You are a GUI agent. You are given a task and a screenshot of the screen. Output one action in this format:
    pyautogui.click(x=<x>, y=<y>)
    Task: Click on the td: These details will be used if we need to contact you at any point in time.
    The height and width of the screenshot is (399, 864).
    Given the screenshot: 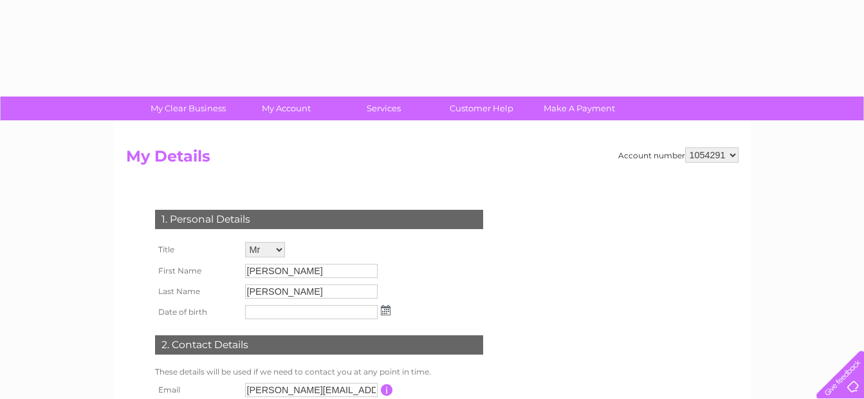 What is the action you would take?
    pyautogui.click(x=319, y=372)
    